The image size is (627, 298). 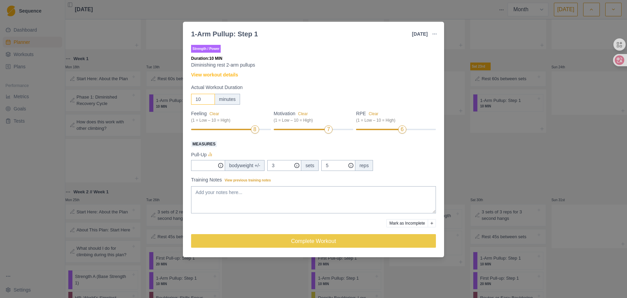 What do you see at coordinates (314, 241) in the screenshot?
I see `button: Complete Workout` at bounding box center [314, 241].